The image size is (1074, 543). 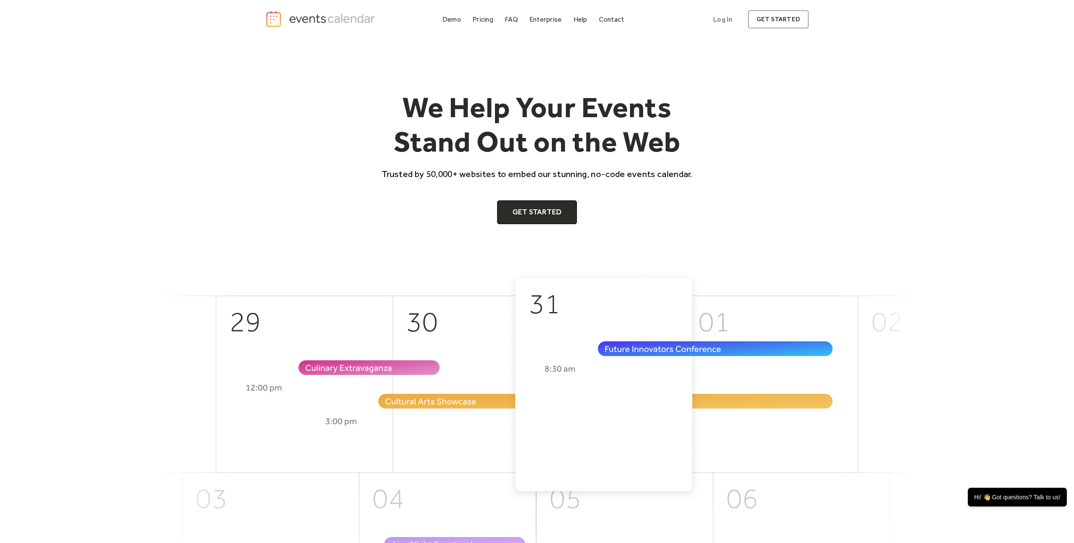 What do you see at coordinates (612, 19) in the screenshot?
I see `a: Contact` at bounding box center [612, 19].